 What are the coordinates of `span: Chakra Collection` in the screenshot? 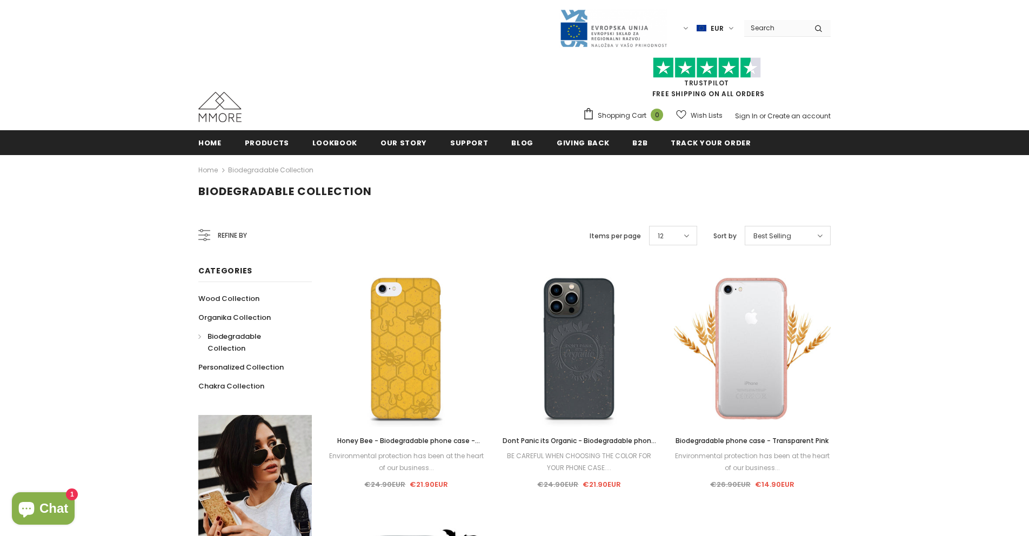 It's located at (231, 386).